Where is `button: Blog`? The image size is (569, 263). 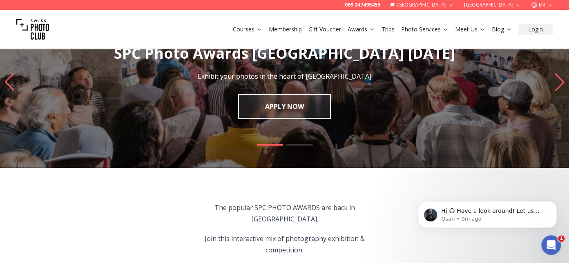 button: Blog is located at coordinates (501, 29).